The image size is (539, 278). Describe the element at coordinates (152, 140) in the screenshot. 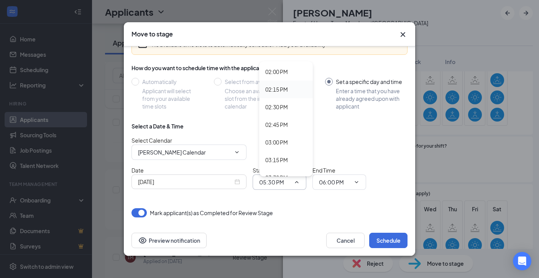

I see `span: Select Calendar` at that location.